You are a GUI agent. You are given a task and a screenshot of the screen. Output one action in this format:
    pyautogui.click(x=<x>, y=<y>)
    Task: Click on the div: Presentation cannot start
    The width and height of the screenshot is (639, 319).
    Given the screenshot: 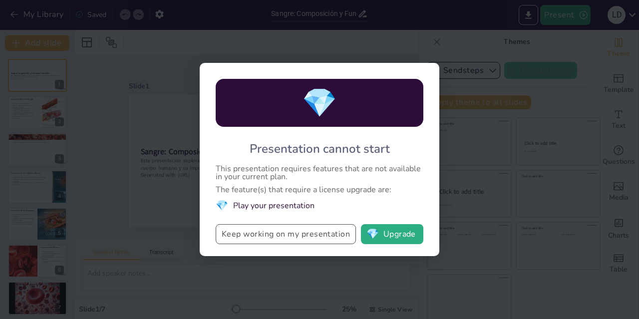 What is the action you would take?
    pyautogui.click(x=320, y=149)
    